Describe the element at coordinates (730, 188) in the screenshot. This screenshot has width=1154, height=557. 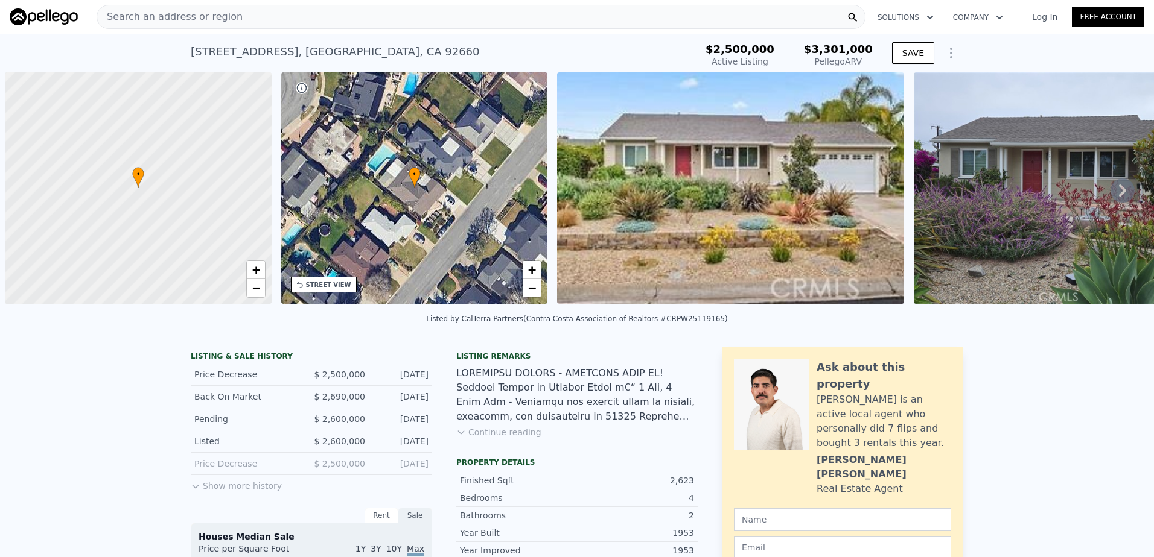
I see `img: Sale: 166544582 Parcel: 63102033` at that location.